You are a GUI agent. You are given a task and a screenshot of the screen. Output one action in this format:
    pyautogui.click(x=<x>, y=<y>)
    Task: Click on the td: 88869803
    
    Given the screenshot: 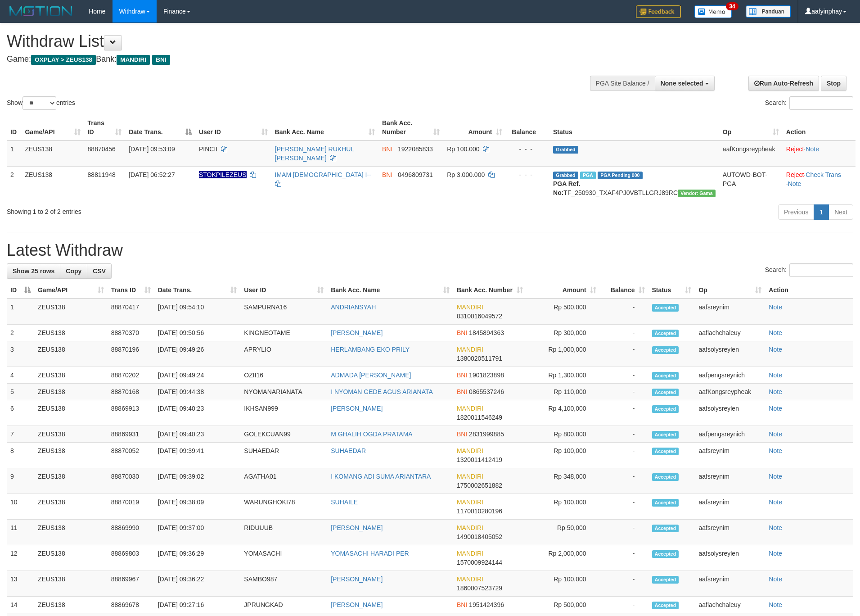 What is the action you would take?
    pyautogui.click(x=131, y=558)
    